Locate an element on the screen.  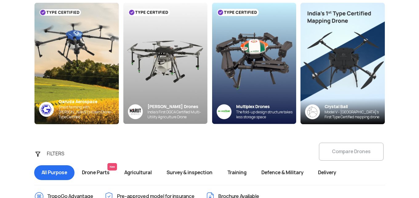
span: Survey & inspection is located at coordinates (190, 172).